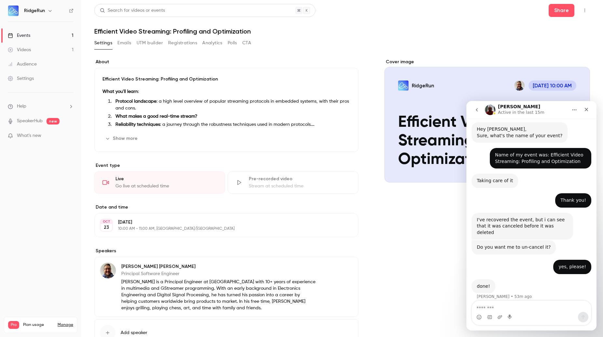  Describe the element at coordinates (44, 216) in the screenshot. I see `button: Start recording` at that location.